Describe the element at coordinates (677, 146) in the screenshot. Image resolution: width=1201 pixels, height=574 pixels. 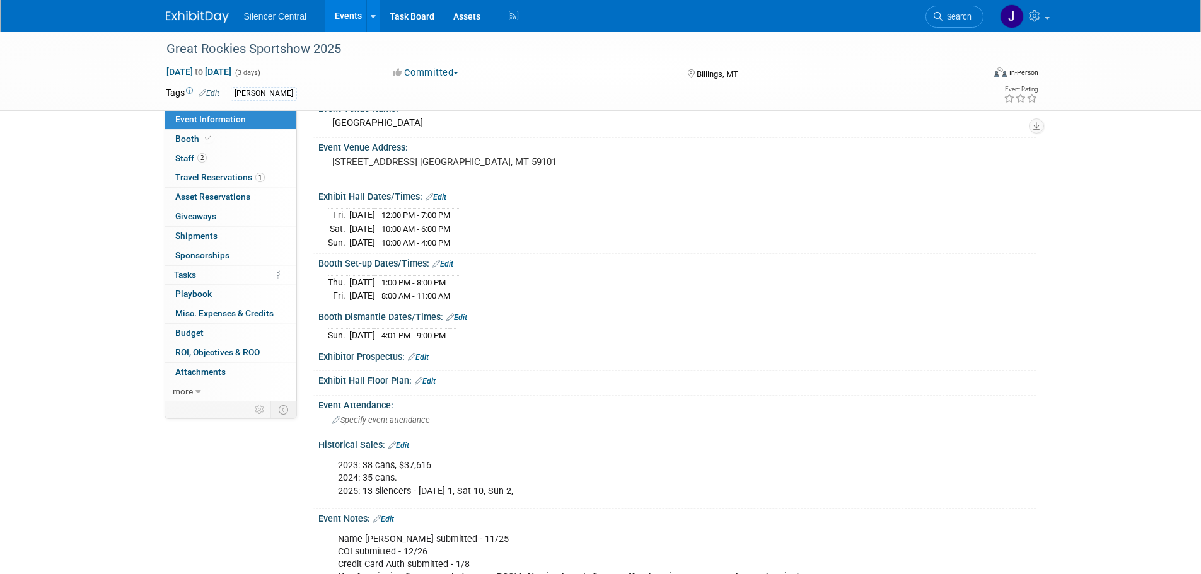
I see `div: Event Venue Address:` at that location.